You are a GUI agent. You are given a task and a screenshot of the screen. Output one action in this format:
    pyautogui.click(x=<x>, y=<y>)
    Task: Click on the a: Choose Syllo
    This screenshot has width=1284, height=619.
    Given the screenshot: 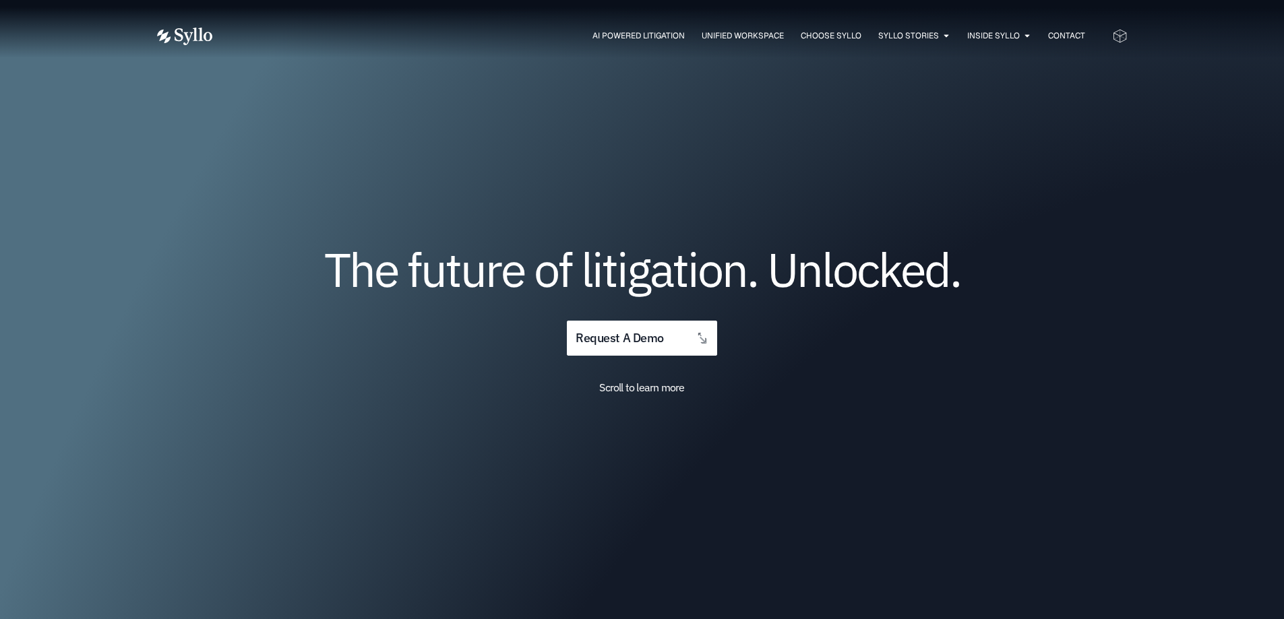 What is the action you would take?
    pyautogui.click(x=831, y=36)
    